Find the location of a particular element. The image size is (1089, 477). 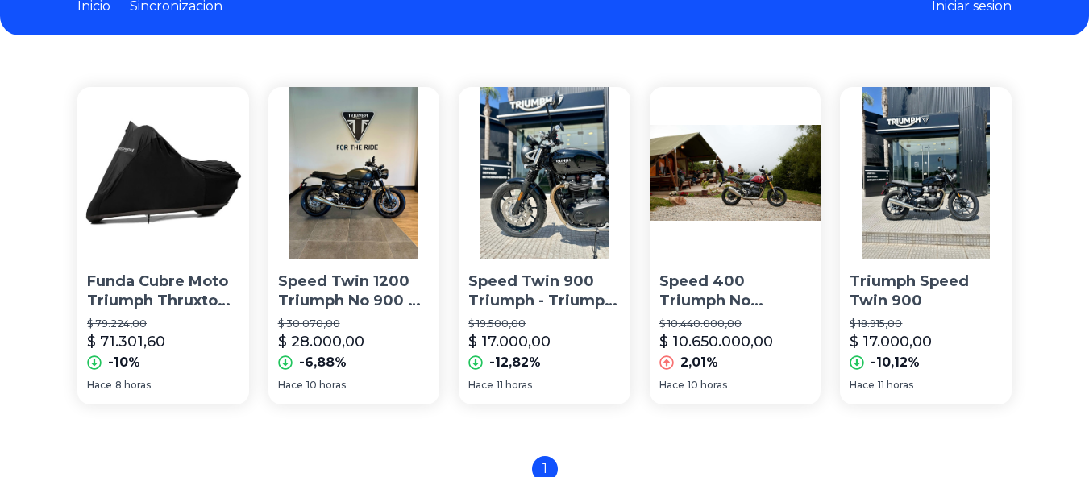

p: Triumph Speed Twin 900 is located at coordinates (925, 292).